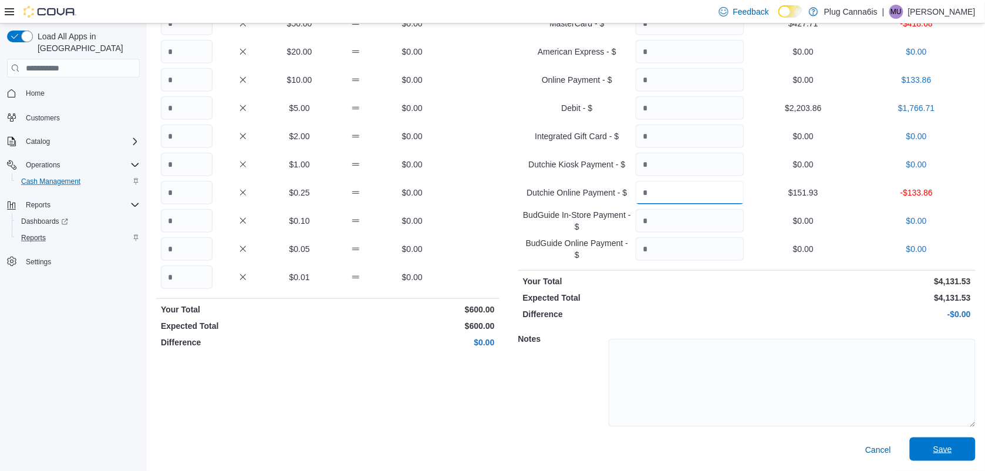  I want to click on p: Debit - $, so click(577, 108).